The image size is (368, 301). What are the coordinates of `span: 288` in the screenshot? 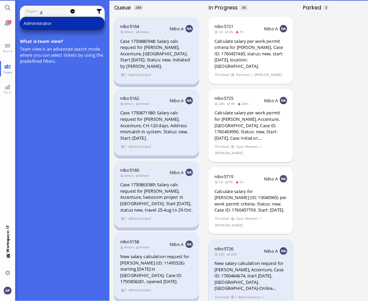 It's located at (139, 7).